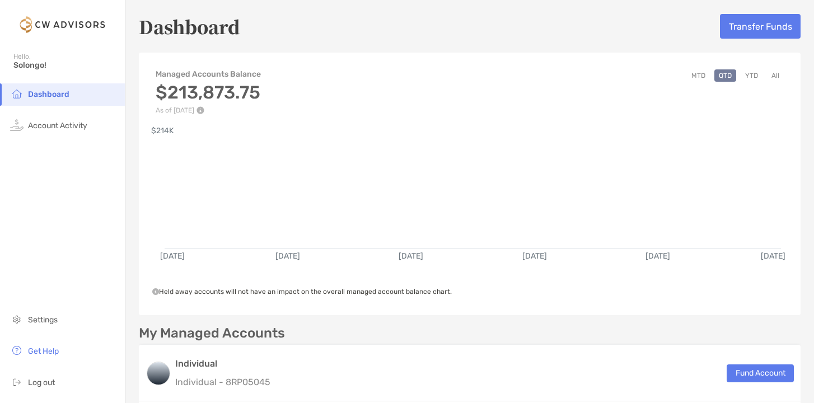  I want to click on button: QTD, so click(725, 76).